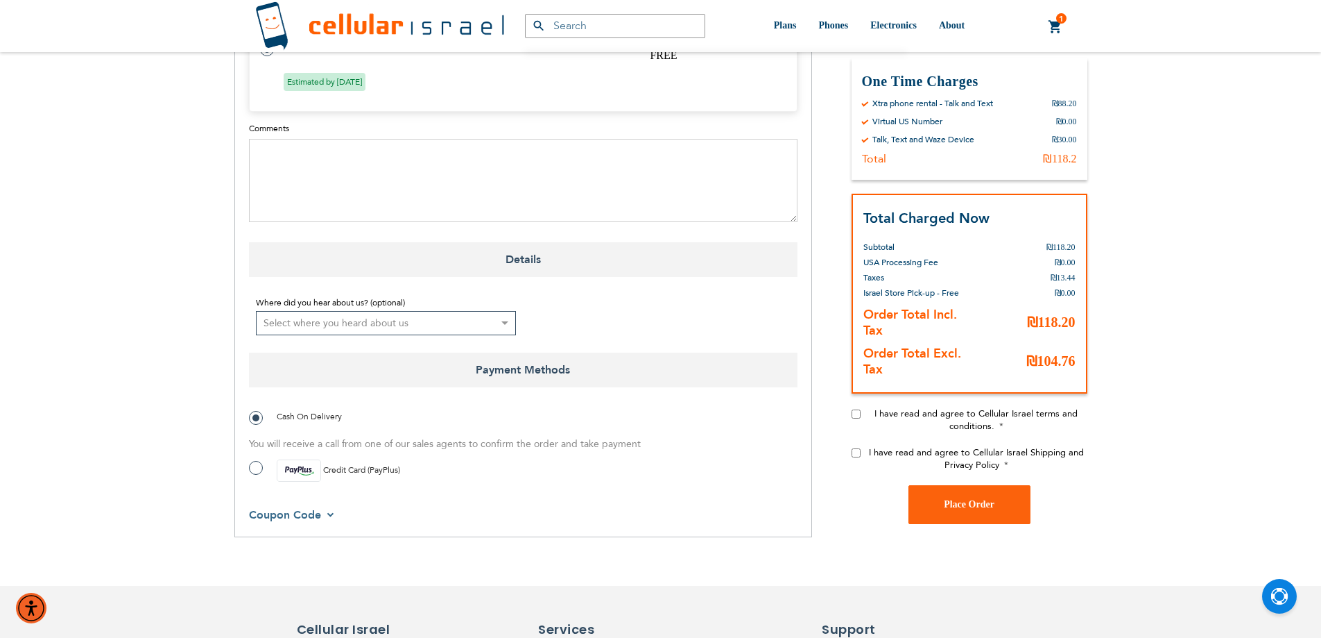  What do you see at coordinates (1067, 121) in the screenshot?
I see `div: ₪0.00` at bounding box center [1067, 121].